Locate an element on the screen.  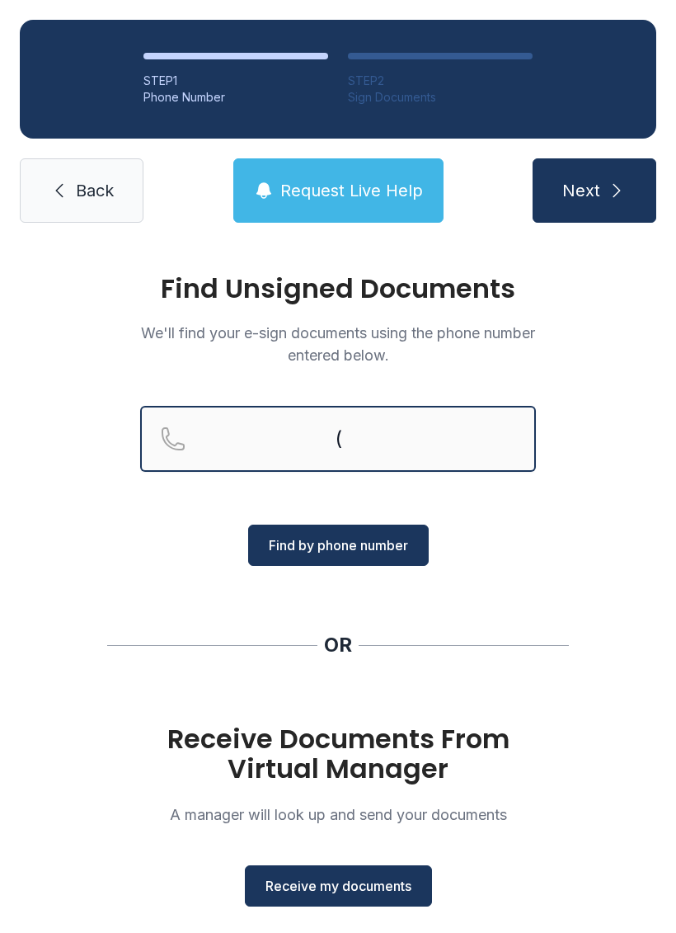
div: Sign Documents is located at coordinates (441, 97).